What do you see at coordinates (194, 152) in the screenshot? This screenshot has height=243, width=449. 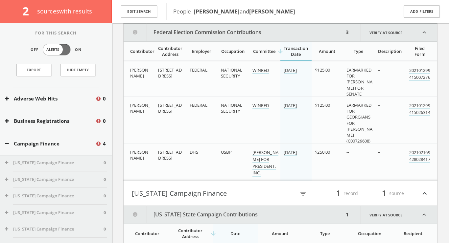 I see `span: DHS` at bounding box center [194, 152].